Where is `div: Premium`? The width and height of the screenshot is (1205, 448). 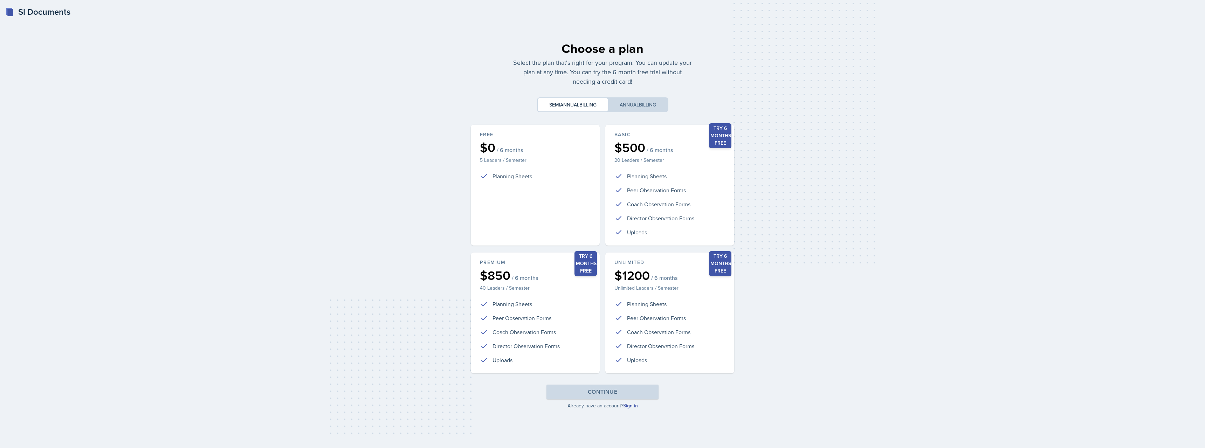
div: Premium is located at coordinates (535, 262).